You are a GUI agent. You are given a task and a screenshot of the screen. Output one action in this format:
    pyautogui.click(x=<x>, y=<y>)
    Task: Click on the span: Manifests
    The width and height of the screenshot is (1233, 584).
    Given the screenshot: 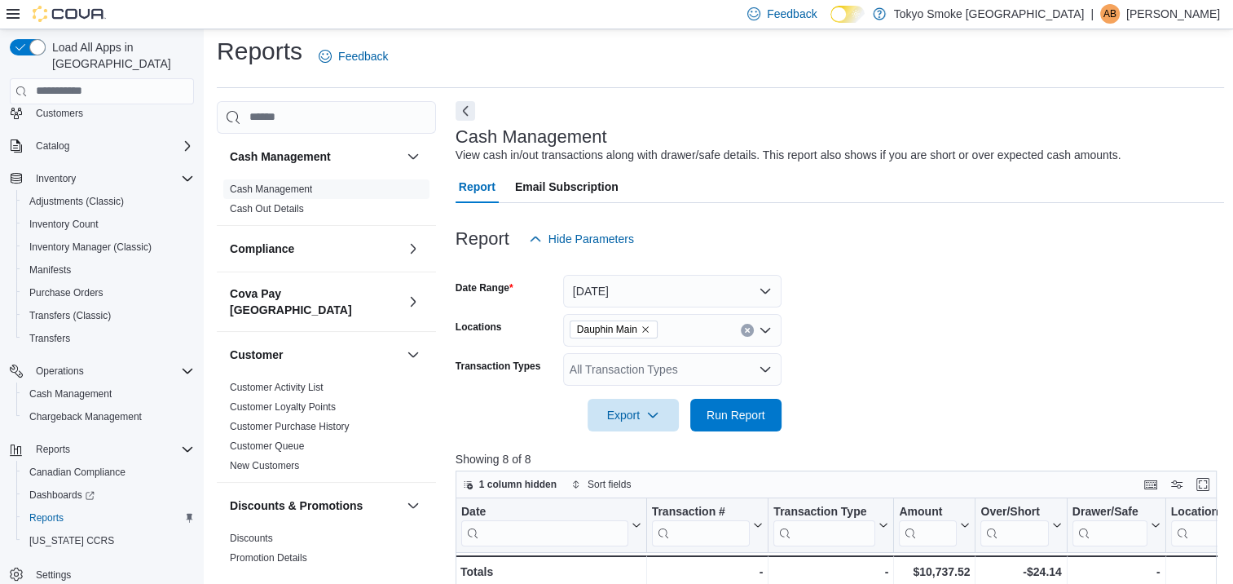 What is the action you would take?
    pyautogui.click(x=108, y=270)
    